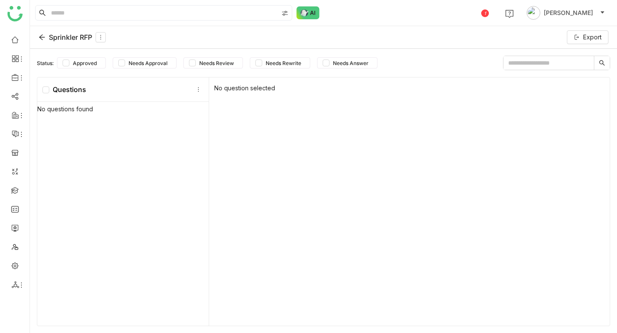 Image resolution: width=617 pixels, height=333 pixels. What do you see at coordinates (72, 37) in the screenshot?
I see `div: Sprinkler RFP` at bounding box center [72, 37].